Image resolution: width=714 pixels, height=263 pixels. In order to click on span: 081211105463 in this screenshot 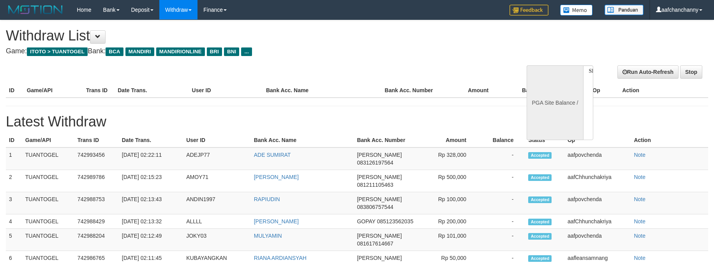, I will do `click(375, 185)`.